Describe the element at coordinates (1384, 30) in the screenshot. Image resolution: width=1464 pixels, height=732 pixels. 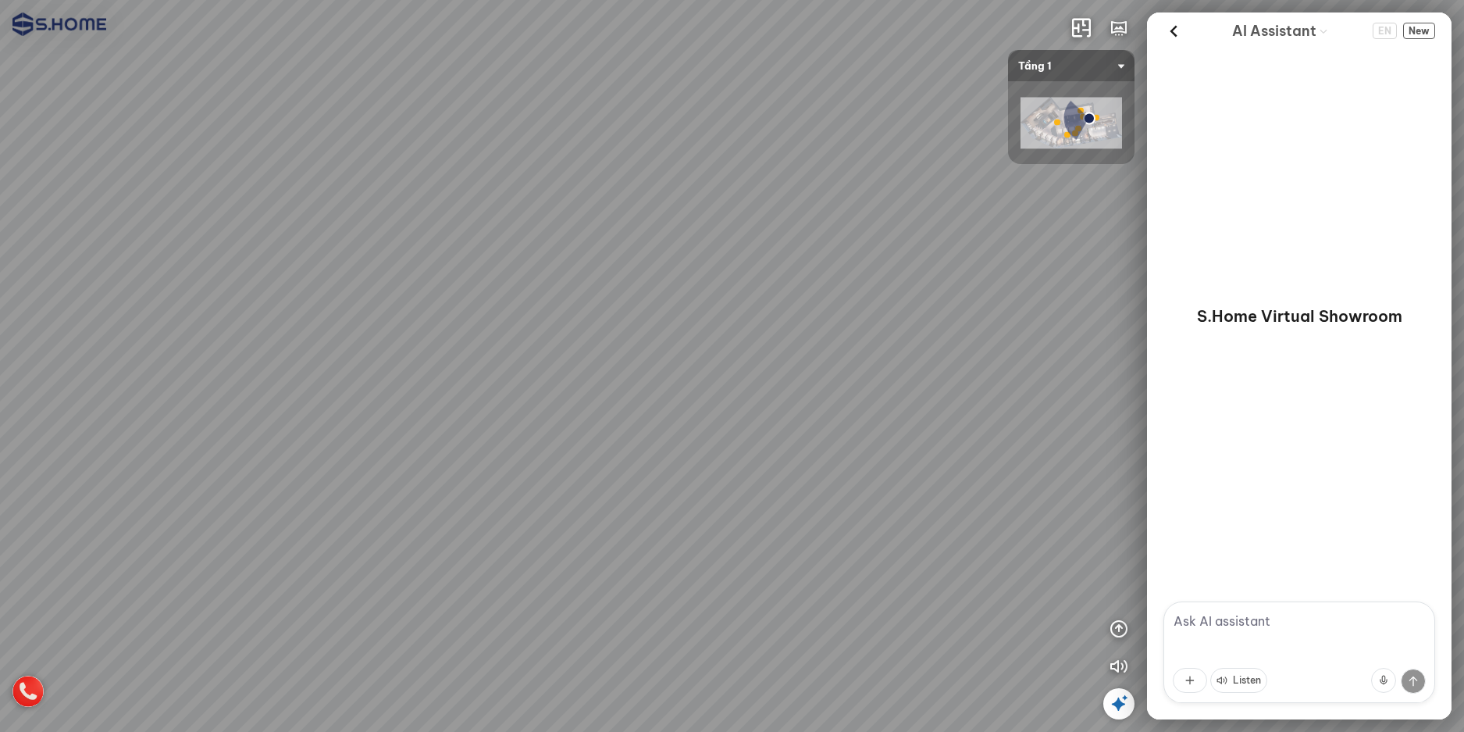
I see `span: EN` at that location.